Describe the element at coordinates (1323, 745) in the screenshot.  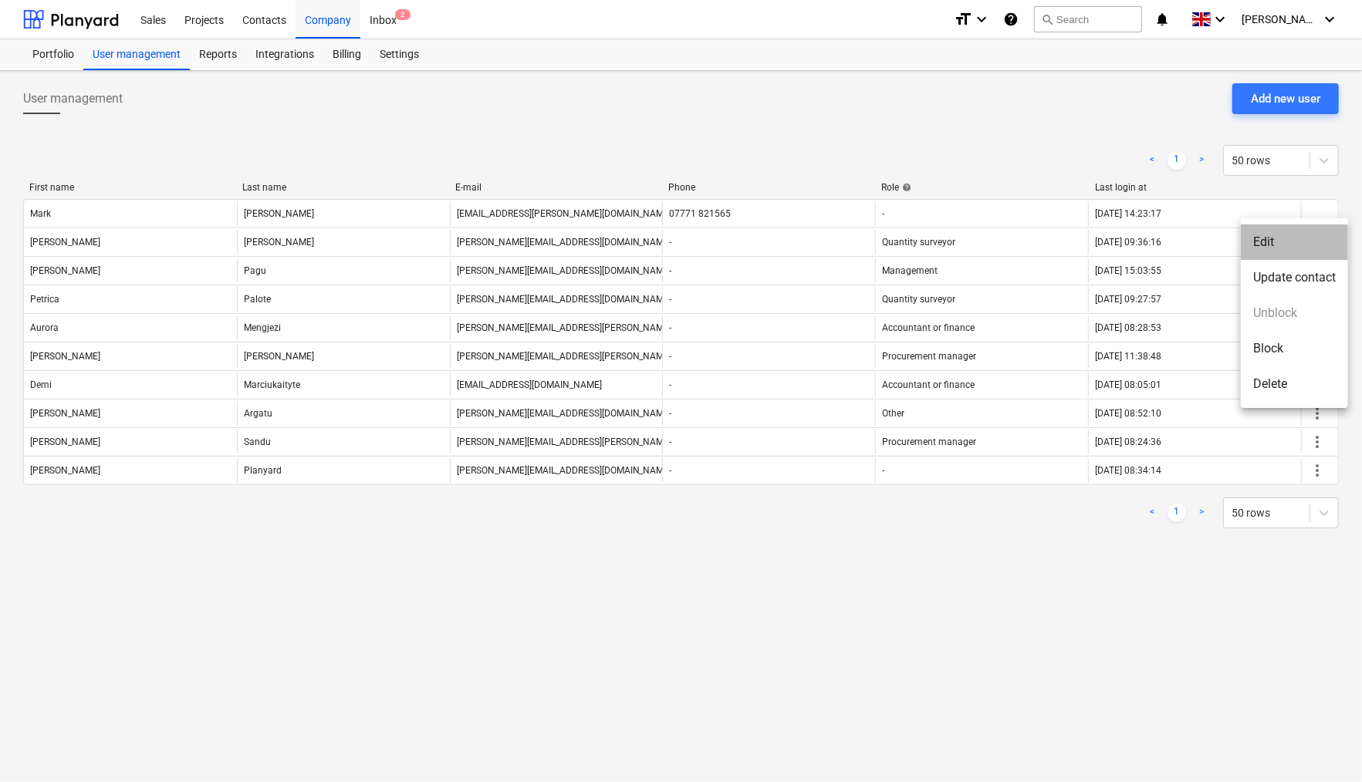
I see `div: Chat Widget` at that location.